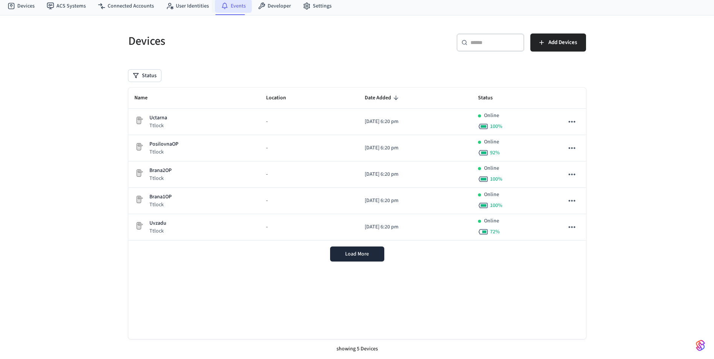 The height and width of the screenshot is (359, 714). What do you see at coordinates (558, 43) in the screenshot?
I see `button: Add Devices` at bounding box center [558, 43].